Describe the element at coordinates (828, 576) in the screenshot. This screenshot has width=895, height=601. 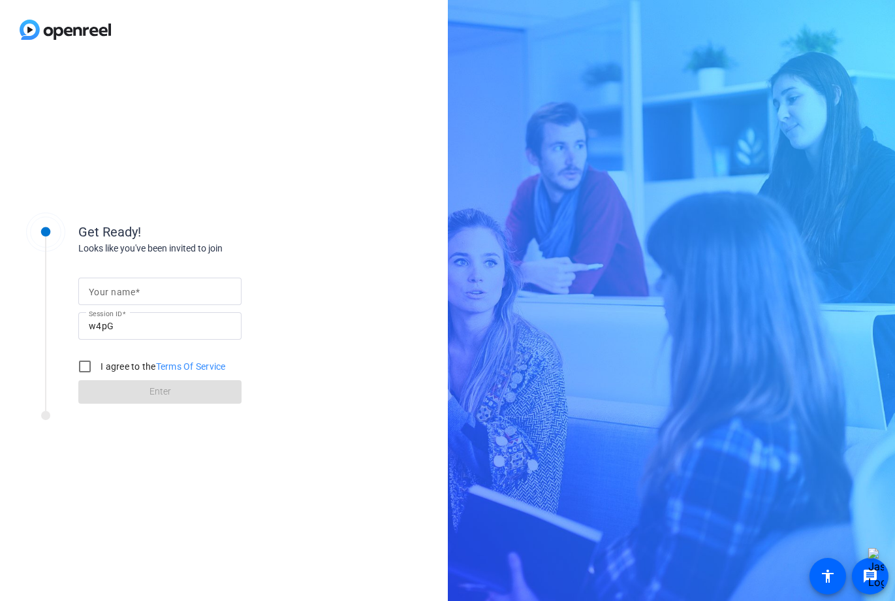
I see `mat-icon: accessibility` at that location.